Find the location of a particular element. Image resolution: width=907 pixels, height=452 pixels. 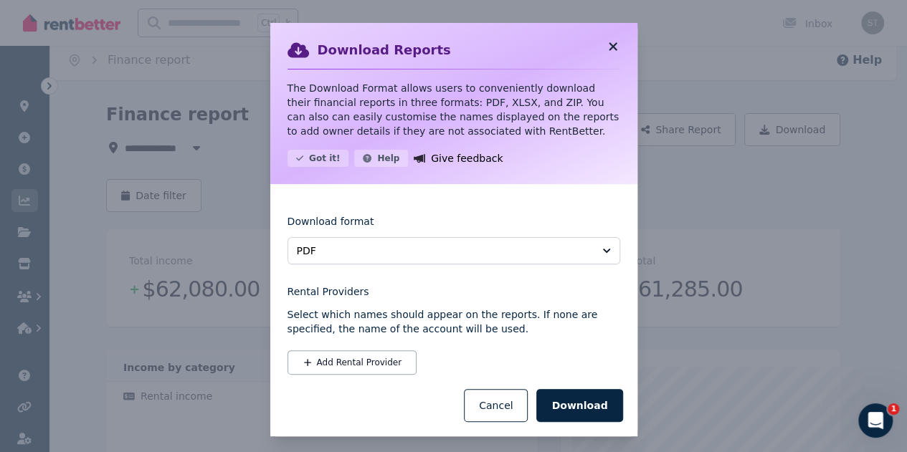

button: Cancel is located at coordinates (495, 406).